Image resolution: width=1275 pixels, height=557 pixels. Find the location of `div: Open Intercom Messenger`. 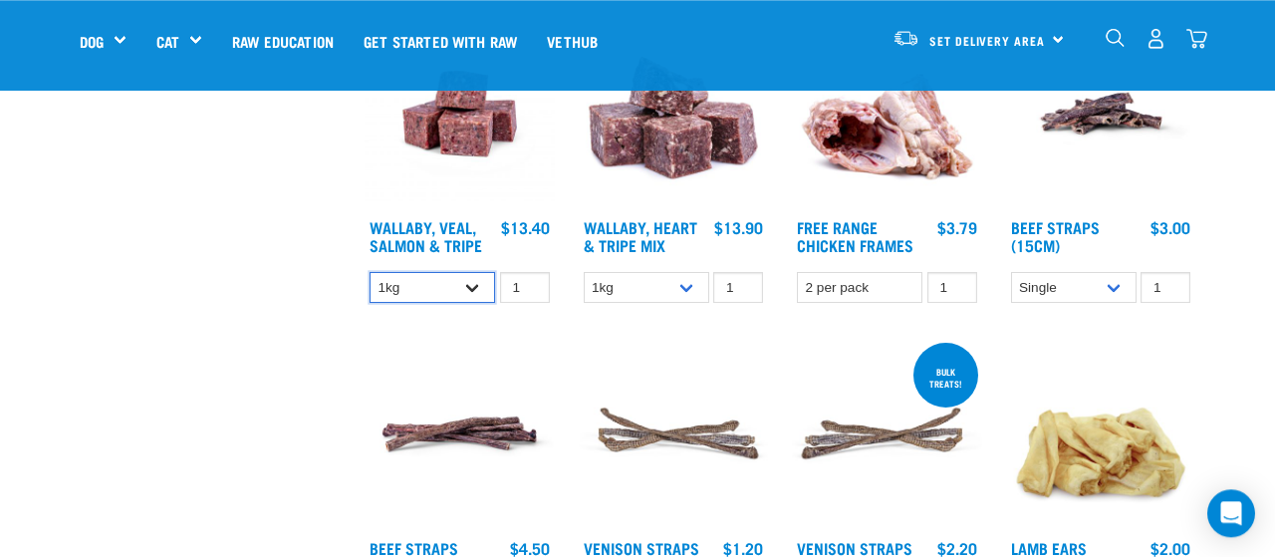

div: Open Intercom Messenger is located at coordinates (1231, 513).